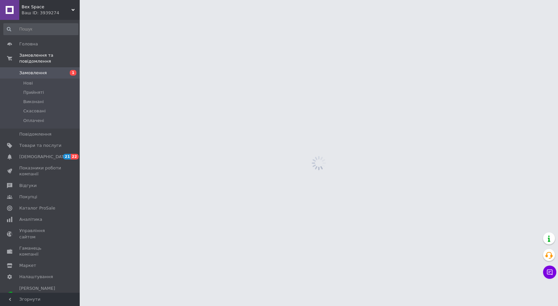 The width and height of the screenshot is (558, 306). I want to click on img: spinner_grey-bg-hcd09dd2d8f1a785e3413b09b97f8118e7.gif, so click(319, 163).